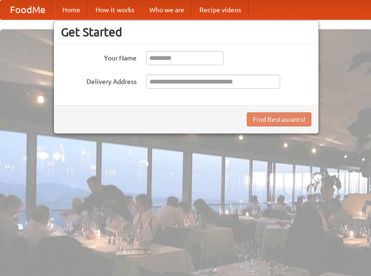  Describe the element at coordinates (71, 10) in the screenshot. I see `a: Home` at that location.